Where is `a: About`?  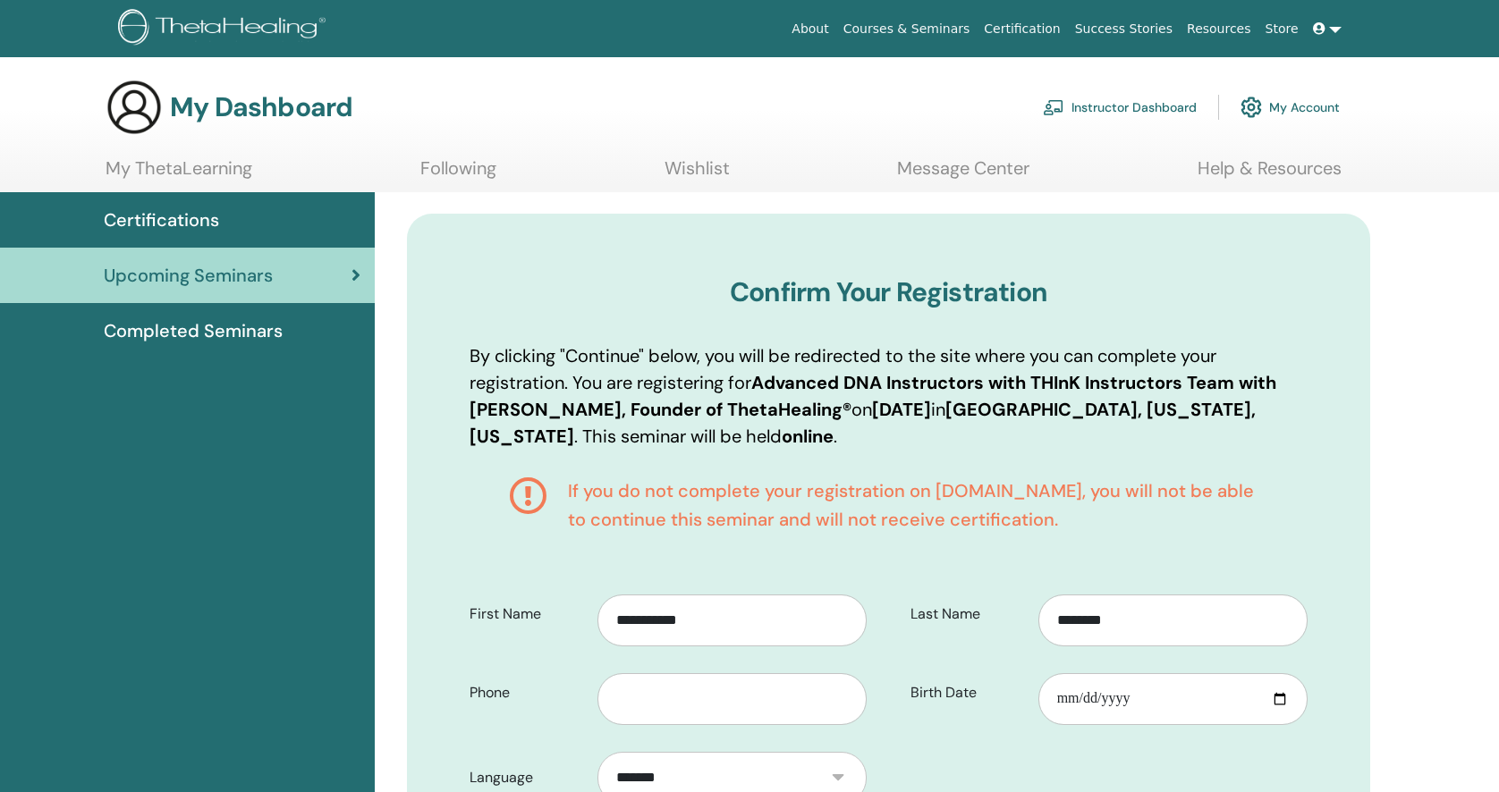
a: About is located at coordinates (809, 29).